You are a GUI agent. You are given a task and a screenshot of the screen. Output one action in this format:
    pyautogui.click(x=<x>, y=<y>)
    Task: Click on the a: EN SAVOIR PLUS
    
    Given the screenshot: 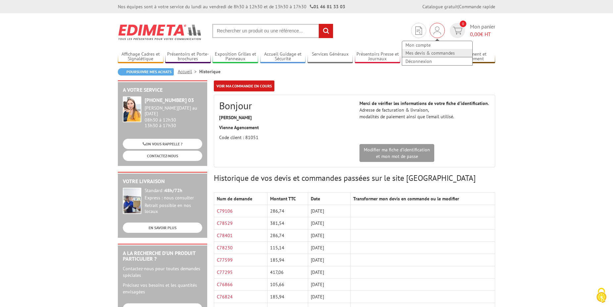 What is the action you would take?
    pyautogui.click(x=163, y=228)
    